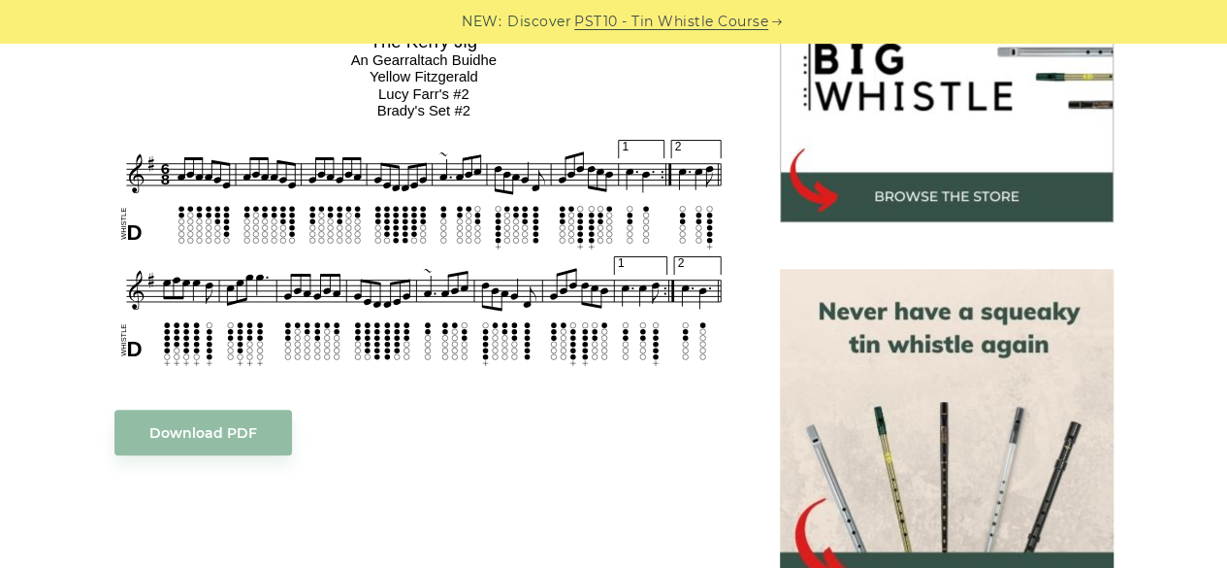 This screenshot has width=1227, height=568. I want to click on a: PST10 - Tin Whistle Course, so click(671, 21).